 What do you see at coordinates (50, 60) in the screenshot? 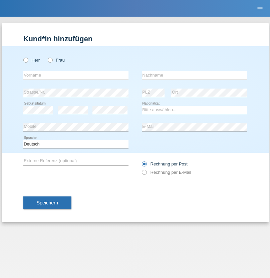
I see `input: Frau` at bounding box center [50, 60].